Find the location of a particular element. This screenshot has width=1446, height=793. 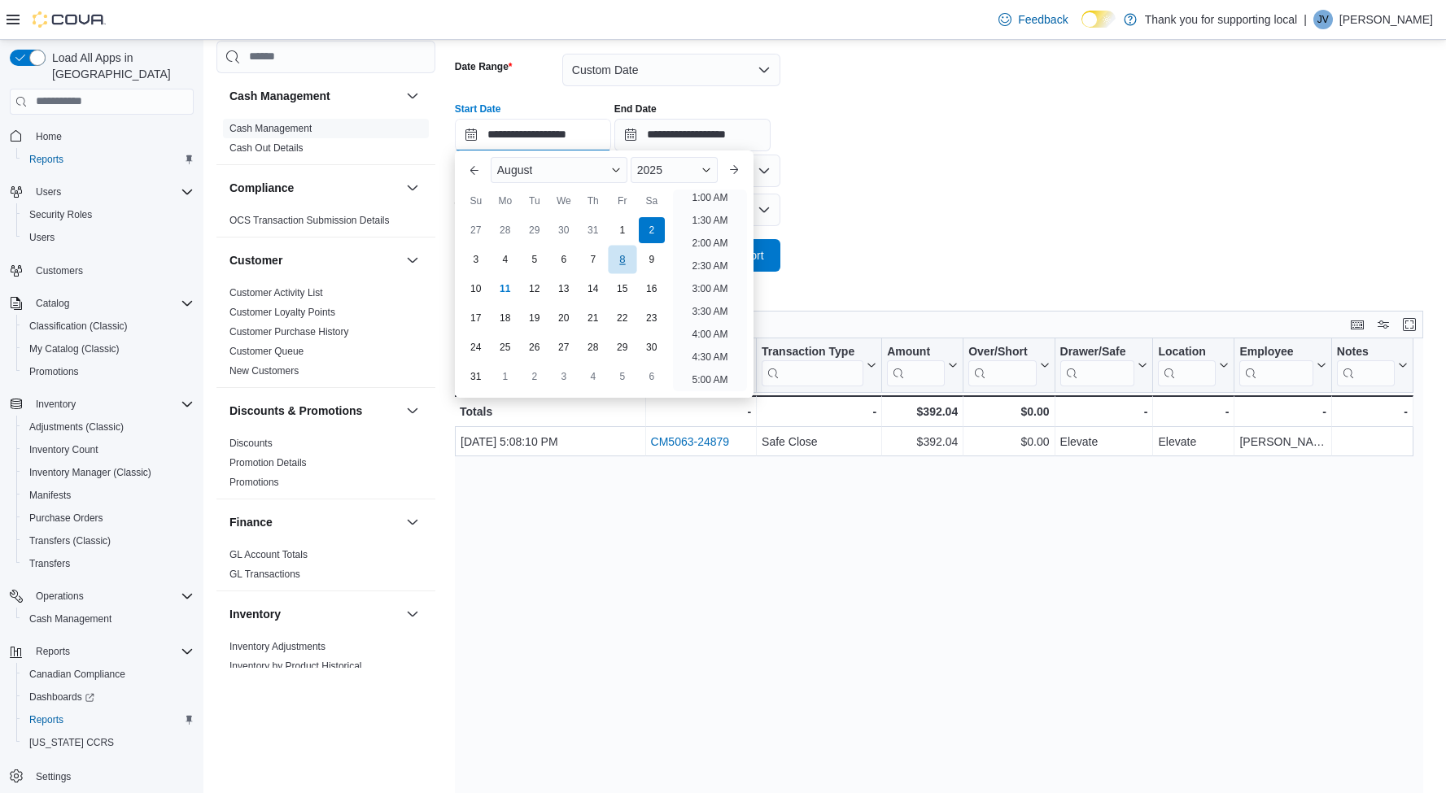

span: Manifests is located at coordinates (108, 496).